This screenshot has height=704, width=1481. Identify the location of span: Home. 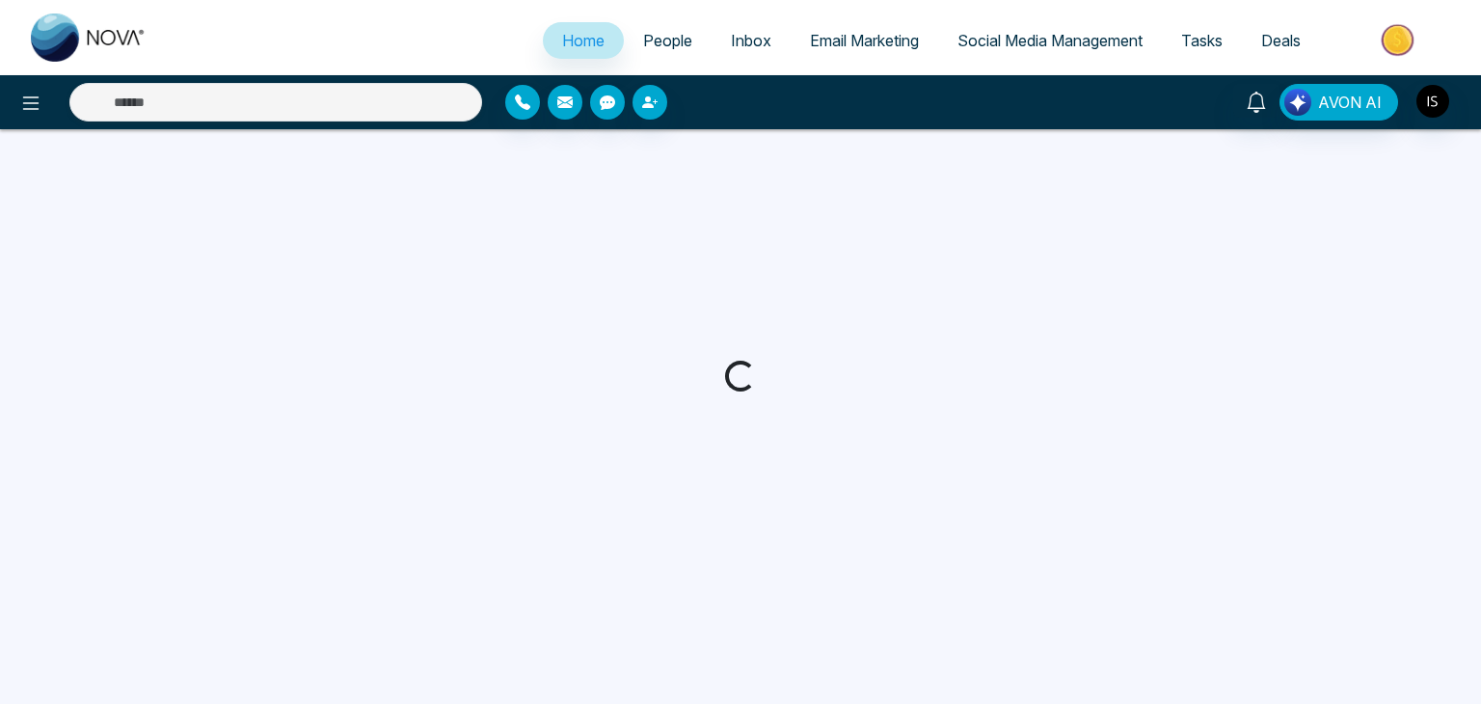
(583, 40).